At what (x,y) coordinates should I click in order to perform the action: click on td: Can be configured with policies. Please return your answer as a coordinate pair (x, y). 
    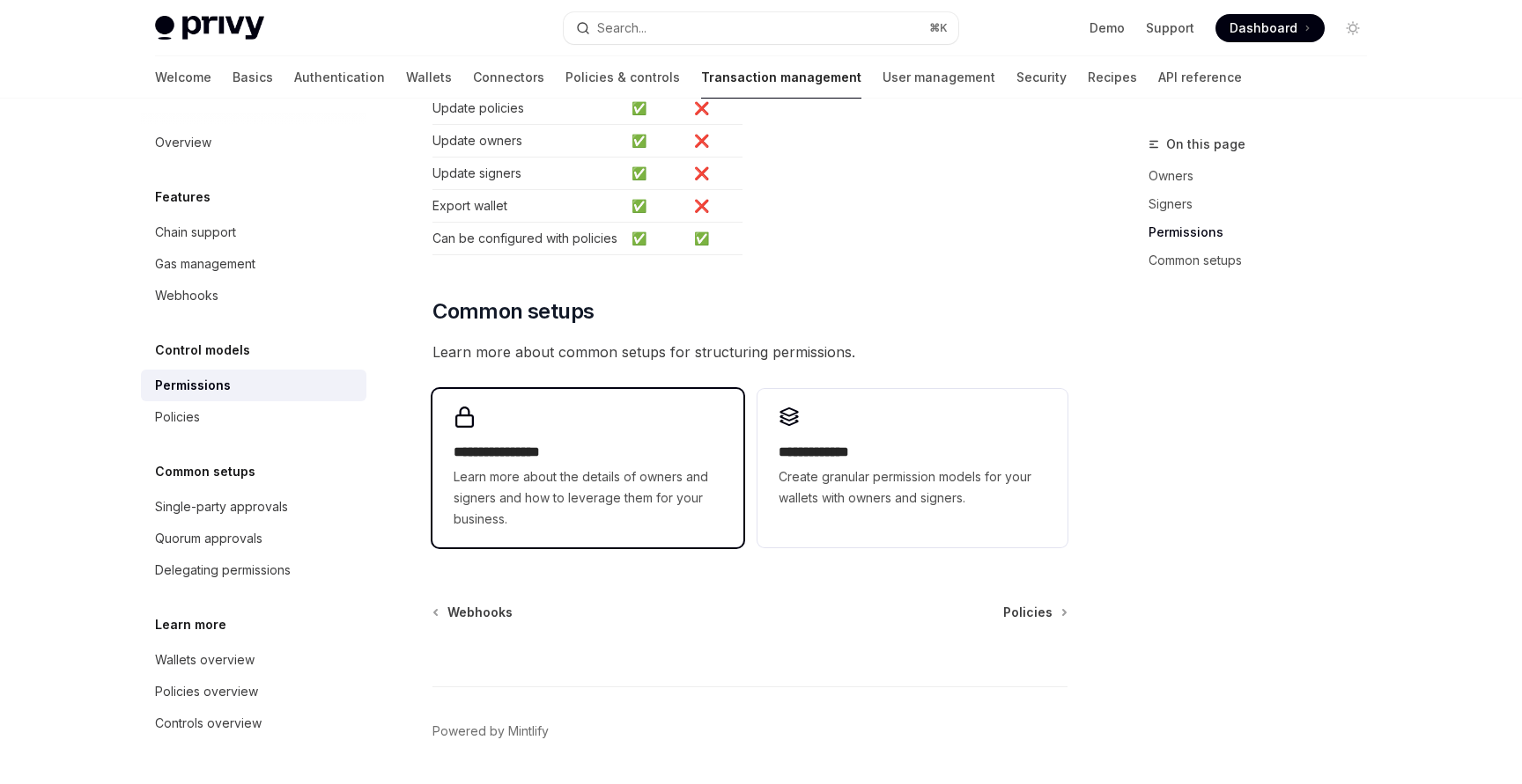
    Looking at the image, I should click on (529, 239).